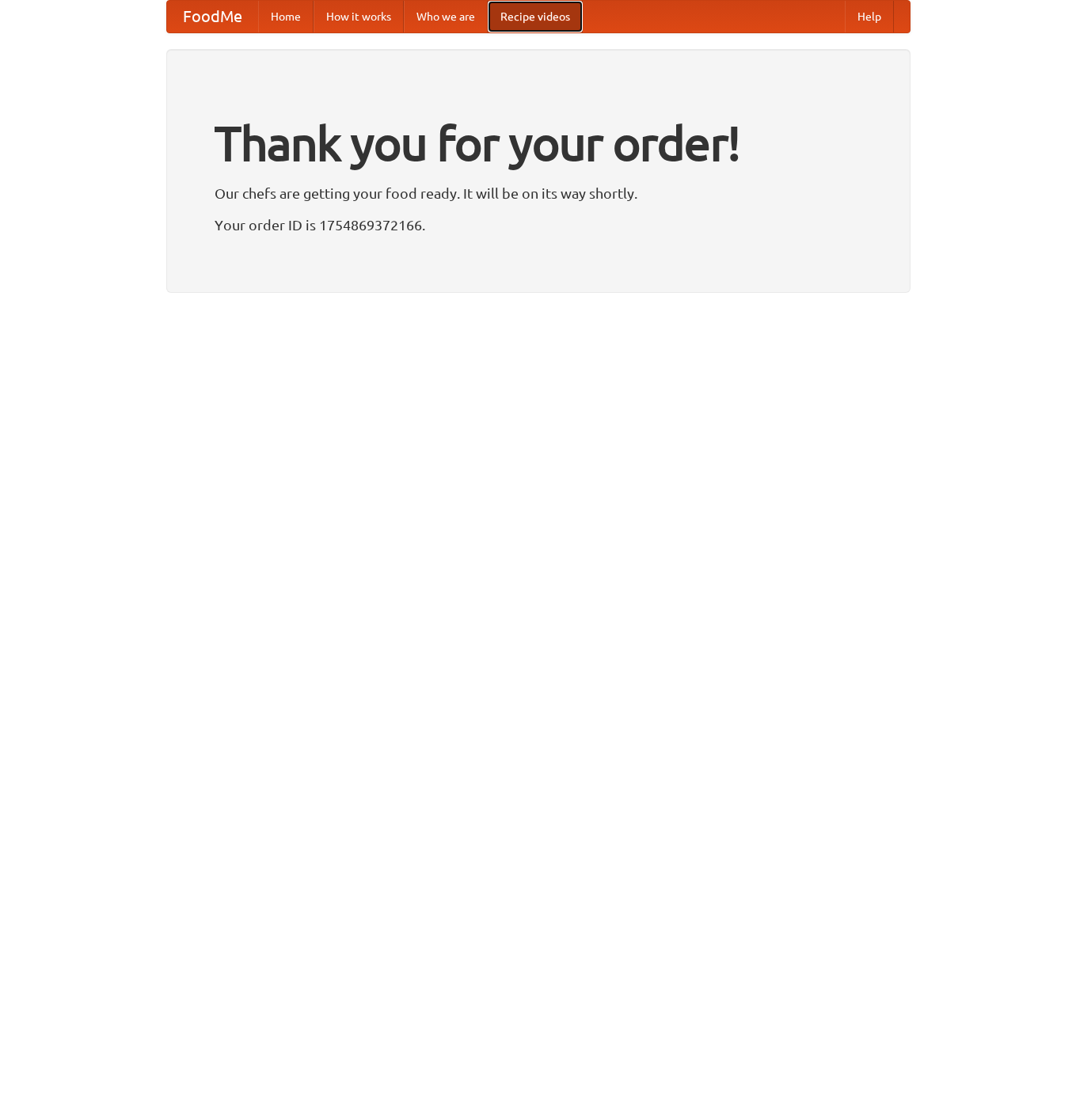 The height and width of the screenshot is (1120, 1076). I want to click on a: FoodMe, so click(212, 17).